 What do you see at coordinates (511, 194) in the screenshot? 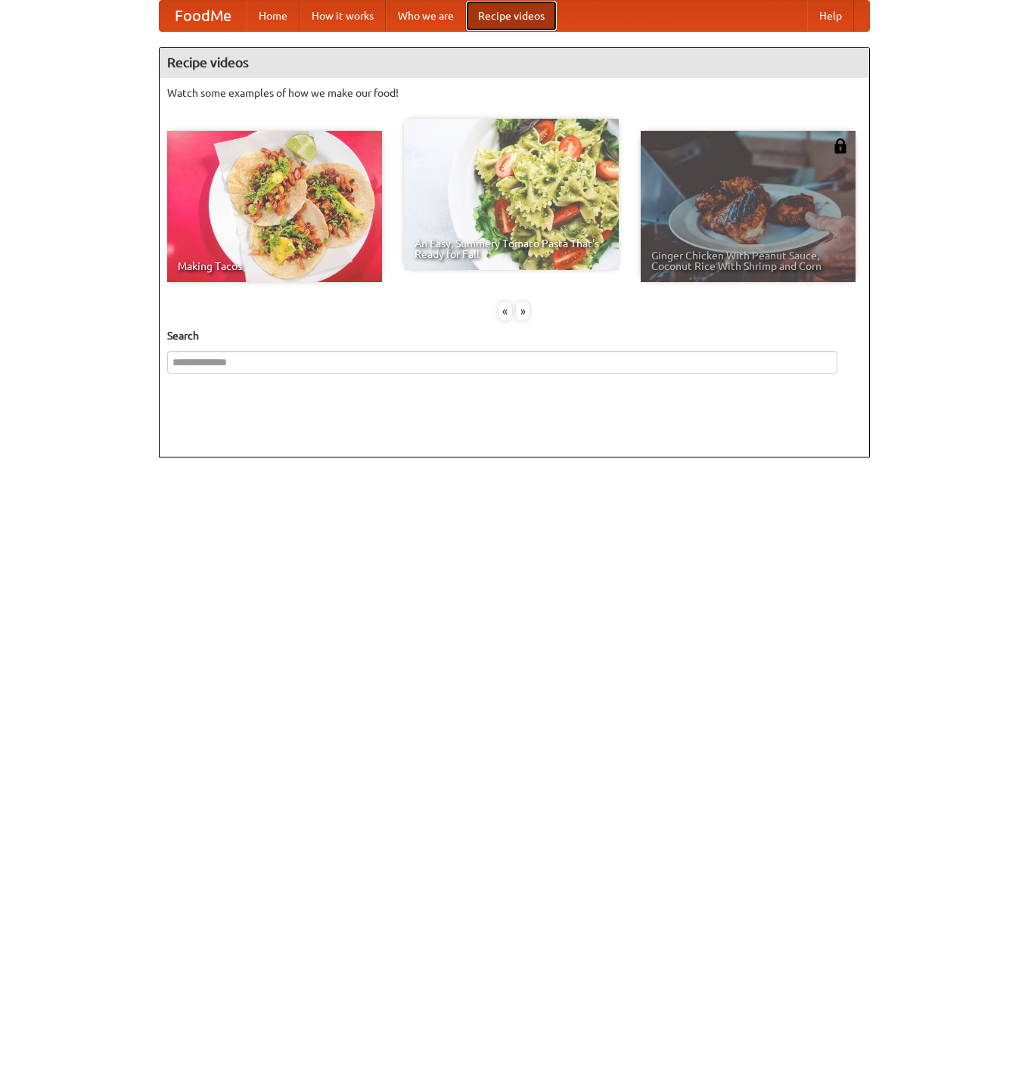
I see `a: An Easy, Summery Tomato Pasta That's Ready for Fall` at bounding box center [511, 194].